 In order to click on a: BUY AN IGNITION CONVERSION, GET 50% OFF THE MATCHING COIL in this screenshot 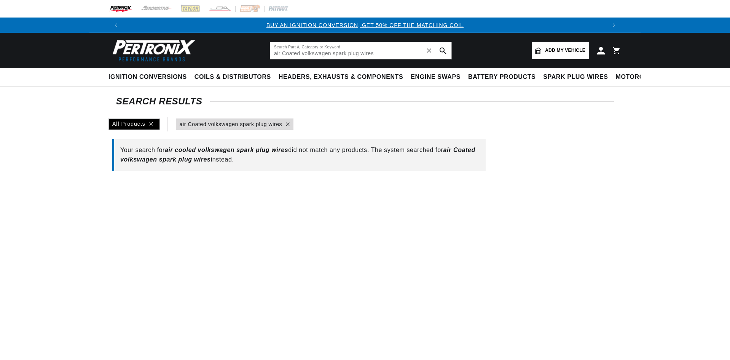, I will do `click(365, 25)`.